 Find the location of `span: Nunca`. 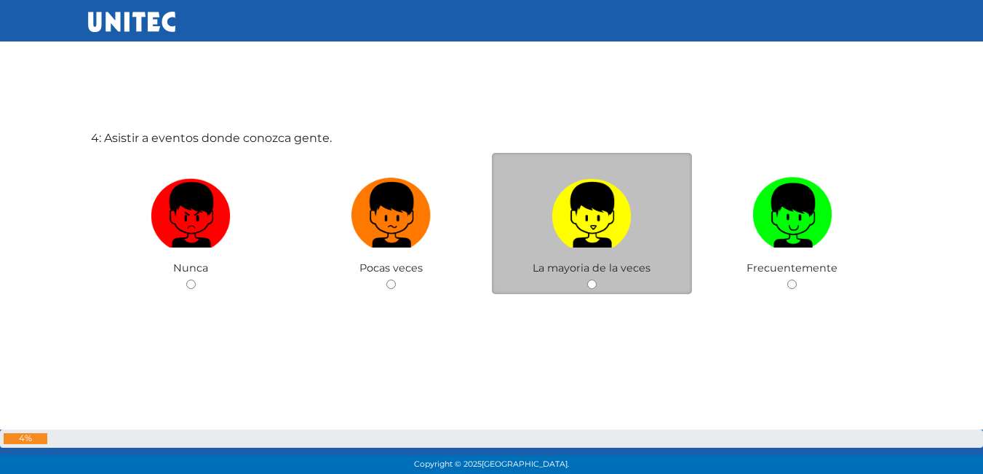

span: Nunca is located at coordinates (191, 268).